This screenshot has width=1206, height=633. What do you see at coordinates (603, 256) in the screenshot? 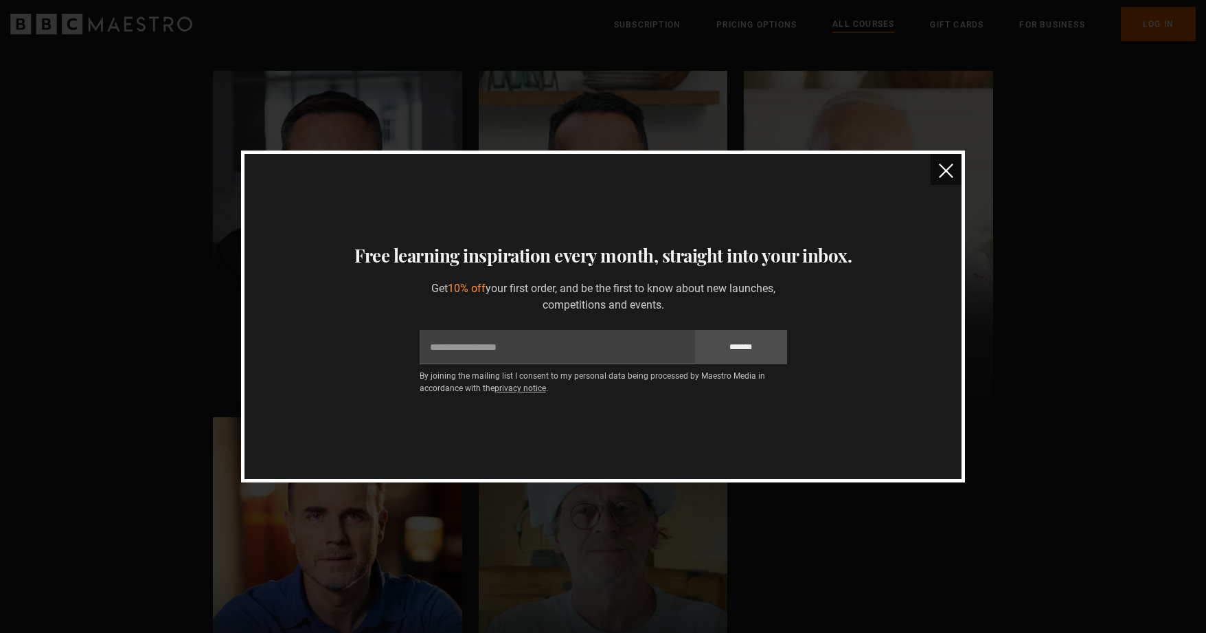
I see `h3: Free learning inspiration every month, straight into your inbox.` at bounding box center [603, 256].